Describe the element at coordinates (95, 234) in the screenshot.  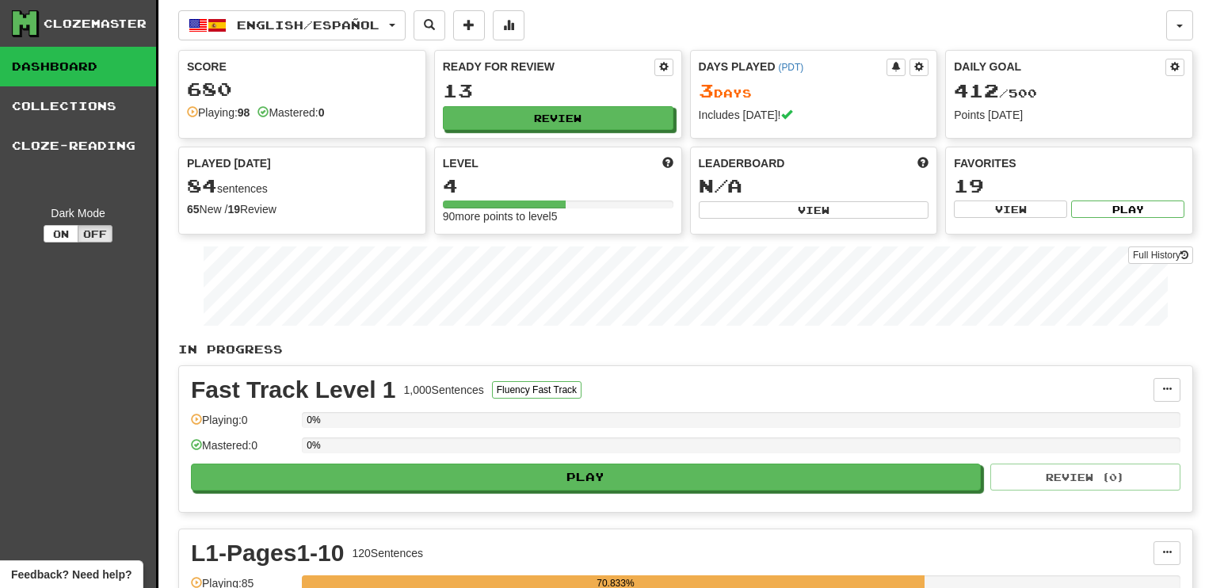
I see `button: Off` at that location.